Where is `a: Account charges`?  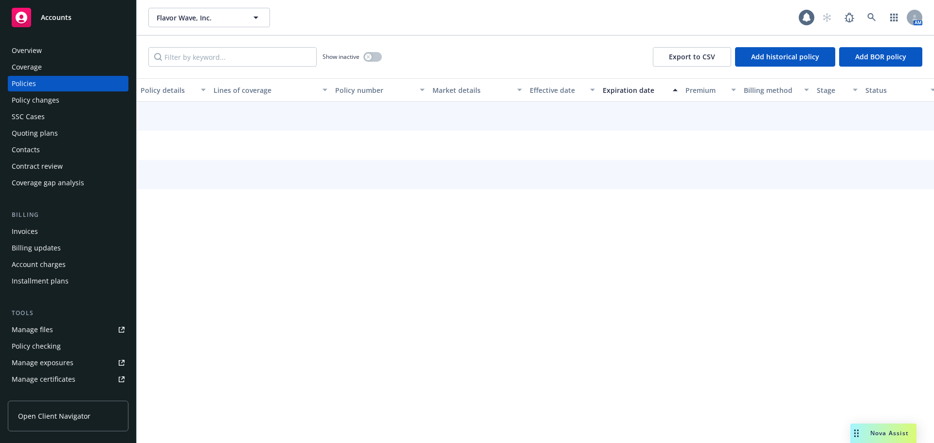 a: Account charges is located at coordinates (68, 265).